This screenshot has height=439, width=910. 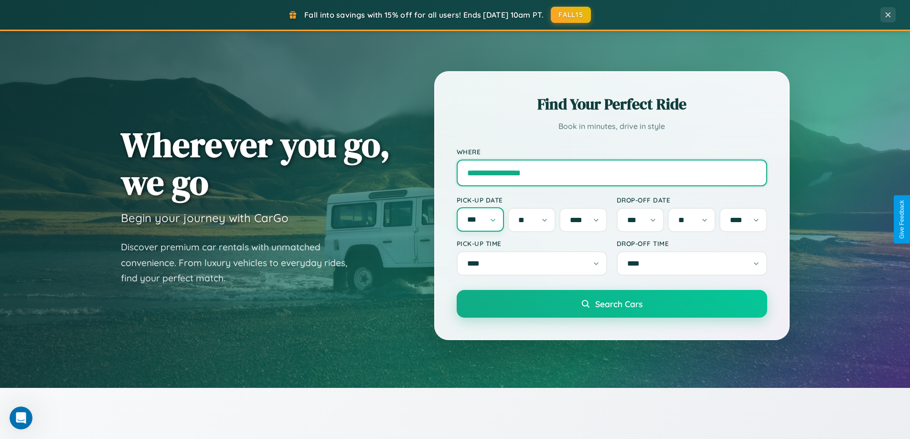 I want to click on button: Search Cars, so click(x=612, y=304).